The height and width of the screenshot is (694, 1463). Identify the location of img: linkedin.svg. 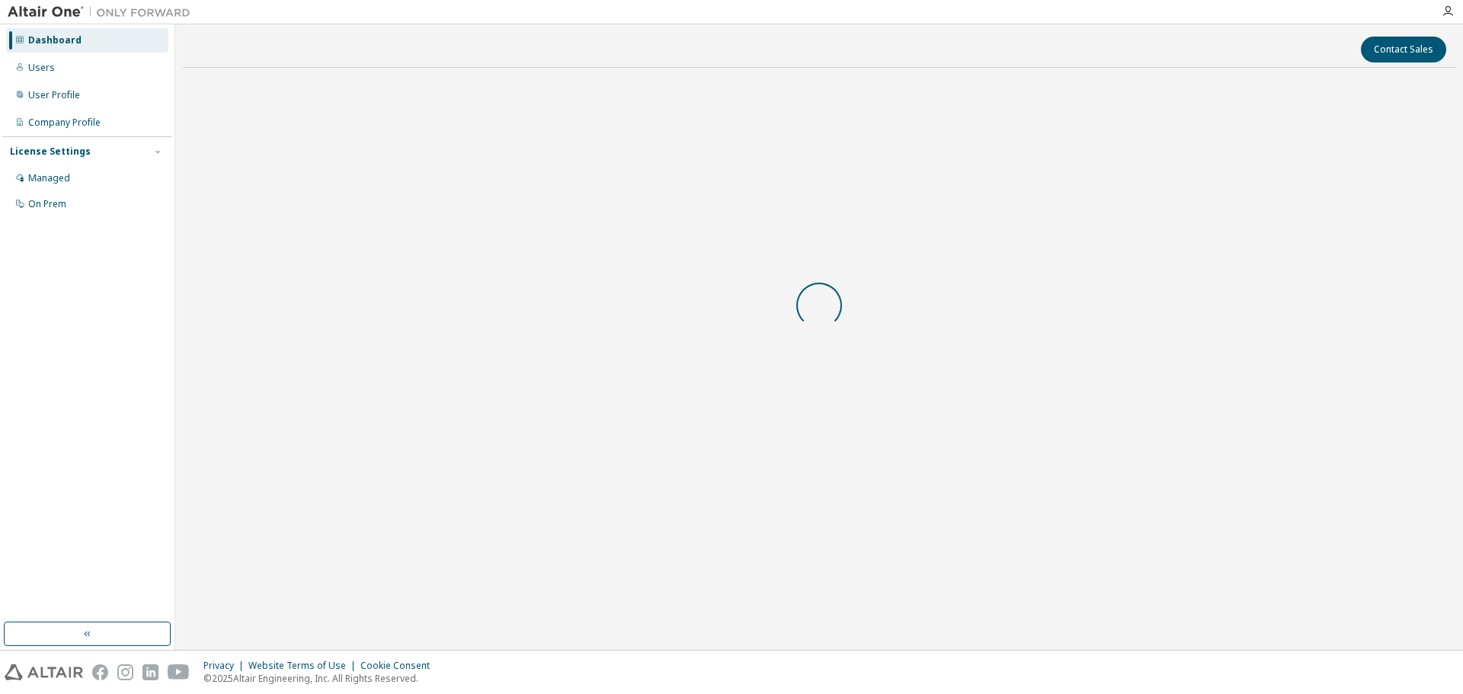
(150, 672).